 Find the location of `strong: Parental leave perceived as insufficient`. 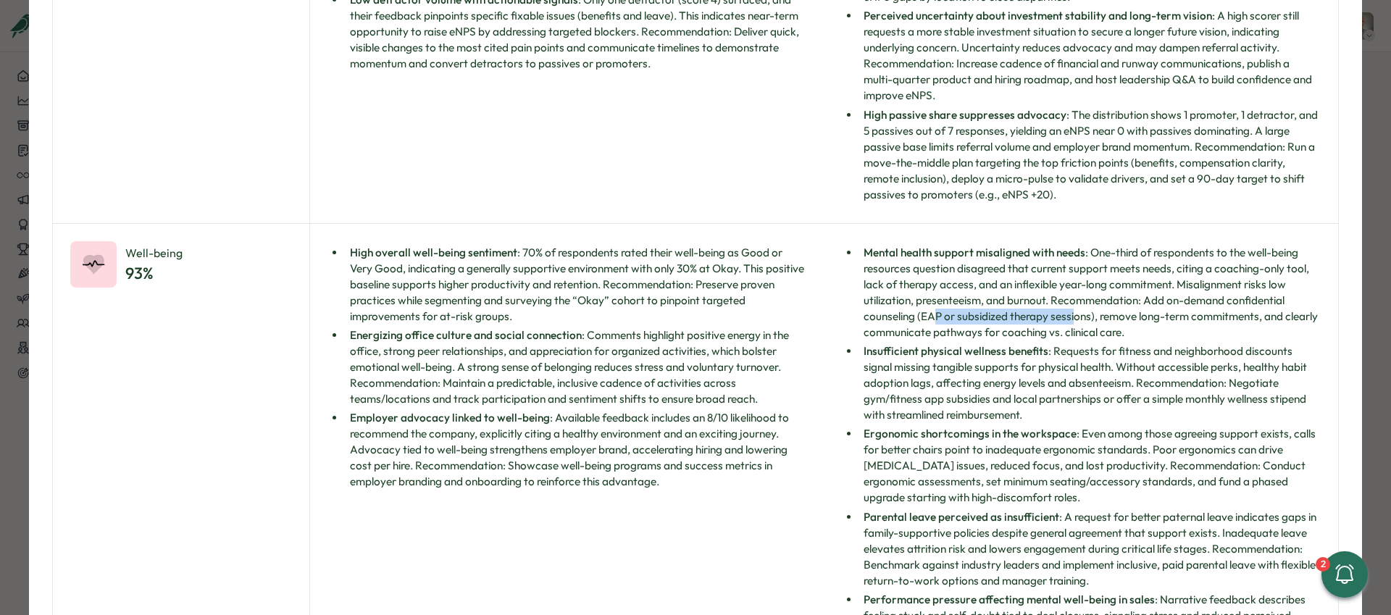

strong: Parental leave perceived as insufficient is located at coordinates (962, 517).